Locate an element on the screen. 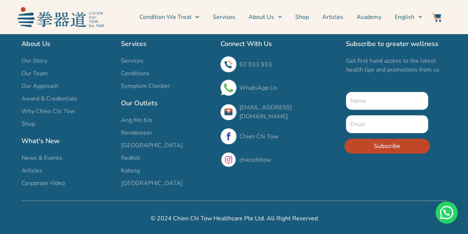 Image resolution: width=468 pixels, height=234 pixels. button: Subscribe is located at coordinates (387, 146).